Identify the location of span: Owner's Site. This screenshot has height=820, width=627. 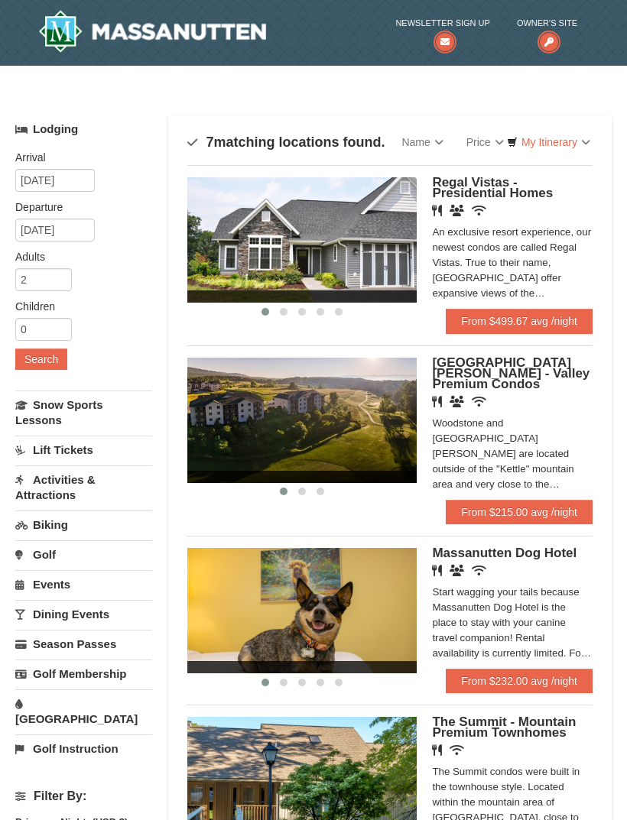
(546, 23).